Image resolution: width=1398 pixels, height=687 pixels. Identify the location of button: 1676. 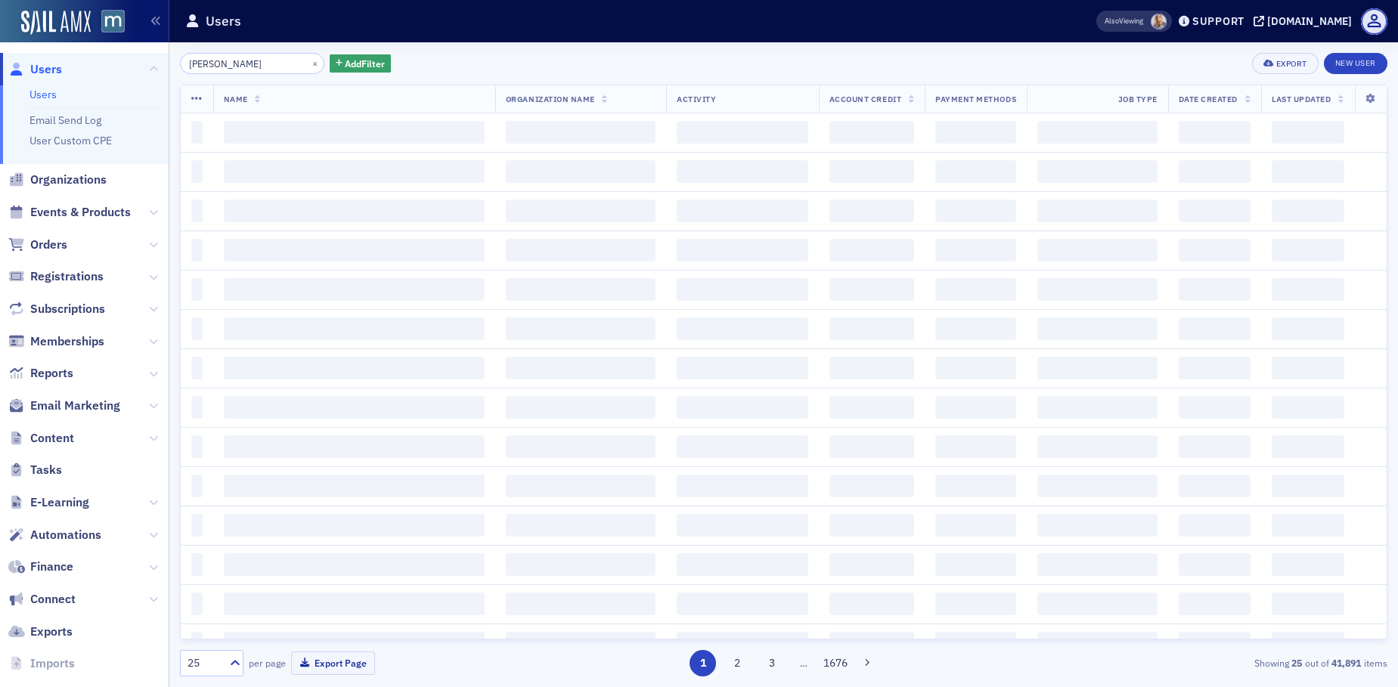
(835, 663).